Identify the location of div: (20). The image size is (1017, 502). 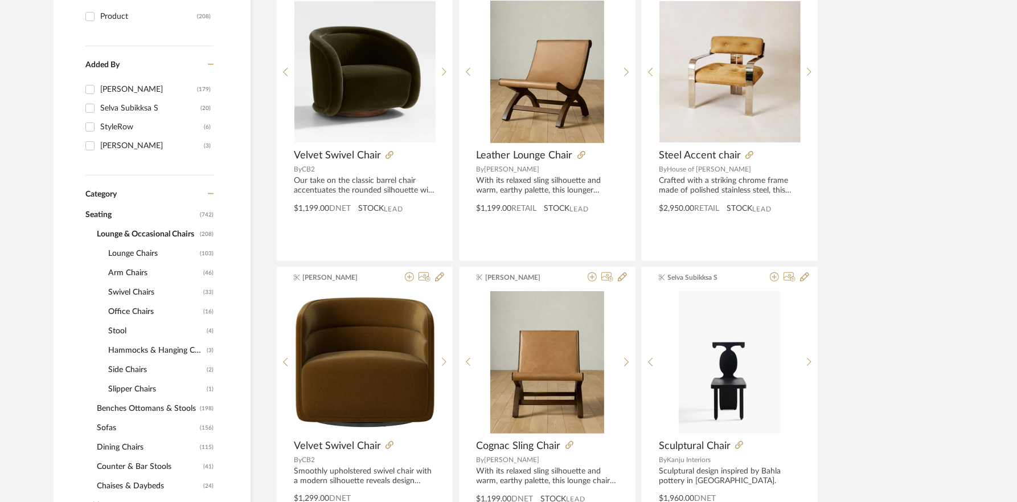
(206, 108).